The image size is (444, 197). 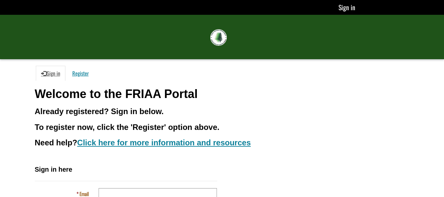 What do you see at coordinates (164, 142) in the screenshot?
I see `a: Click here for more information and resources` at bounding box center [164, 142].